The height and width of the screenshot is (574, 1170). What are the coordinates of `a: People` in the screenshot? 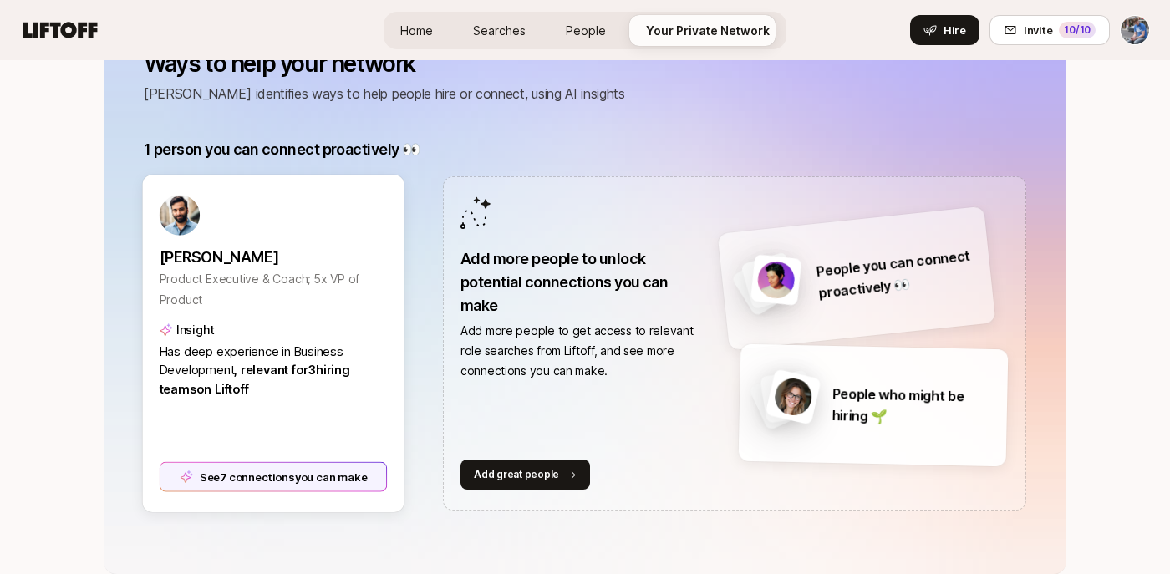 It's located at (586, 30).